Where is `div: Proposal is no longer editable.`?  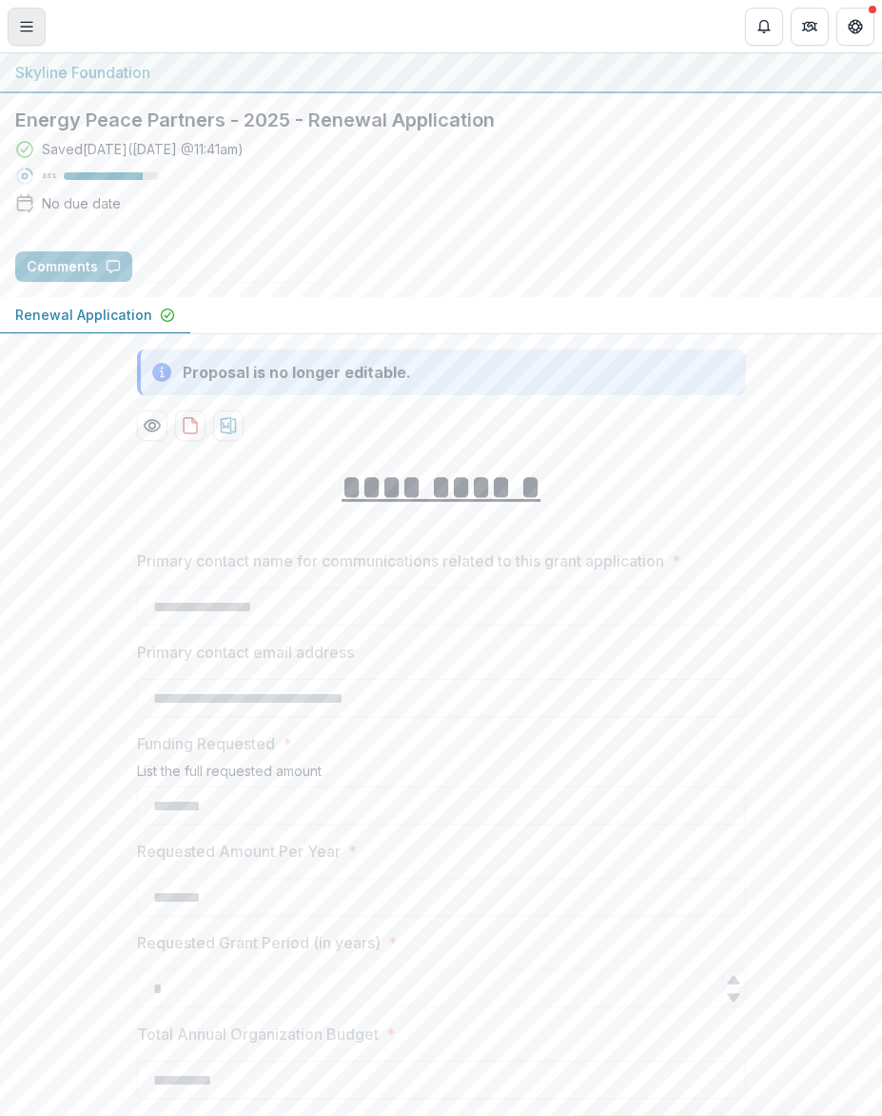
div: Proposal is no longer editable. is located at coordinates (297, 372).